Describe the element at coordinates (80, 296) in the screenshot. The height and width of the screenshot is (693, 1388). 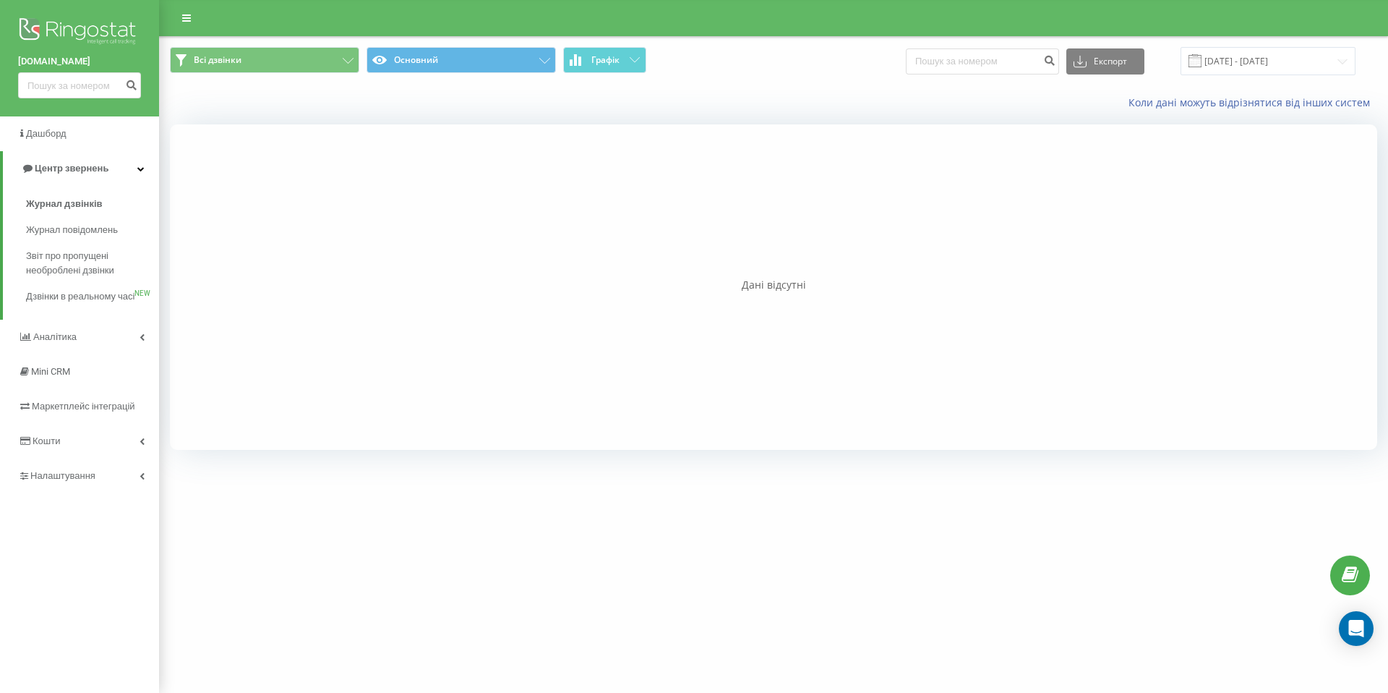
I see `span: Дзвінки в реальному часі` at that location.